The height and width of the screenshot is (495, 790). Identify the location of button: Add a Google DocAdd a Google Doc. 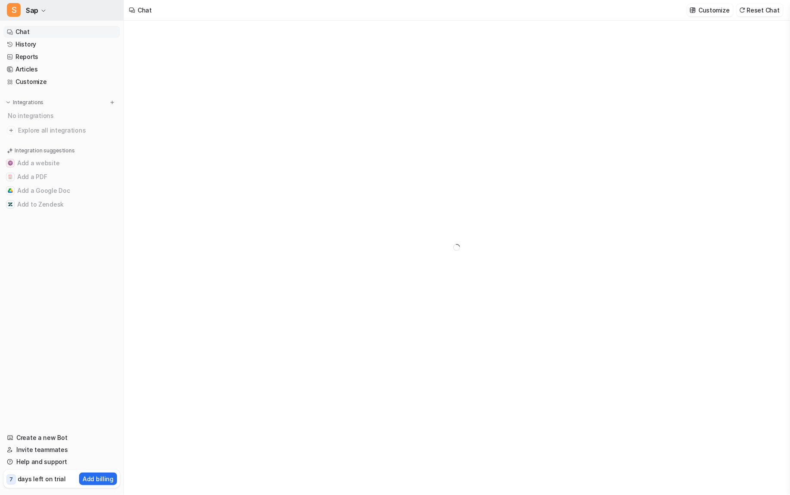
(62, 191).